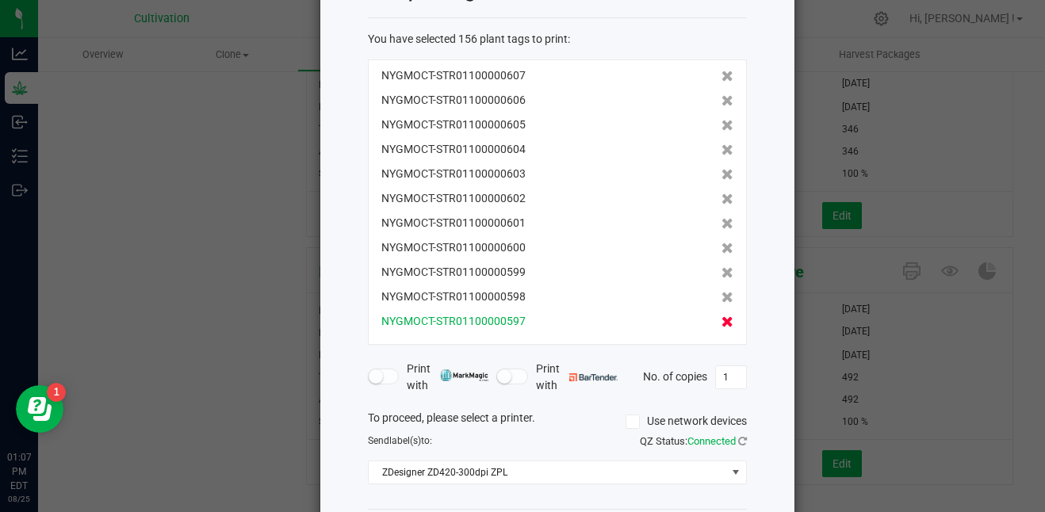 The image size is (1045, 512). I want to click on span: NYGMOCT-STR01100000607, so click(453, 75).